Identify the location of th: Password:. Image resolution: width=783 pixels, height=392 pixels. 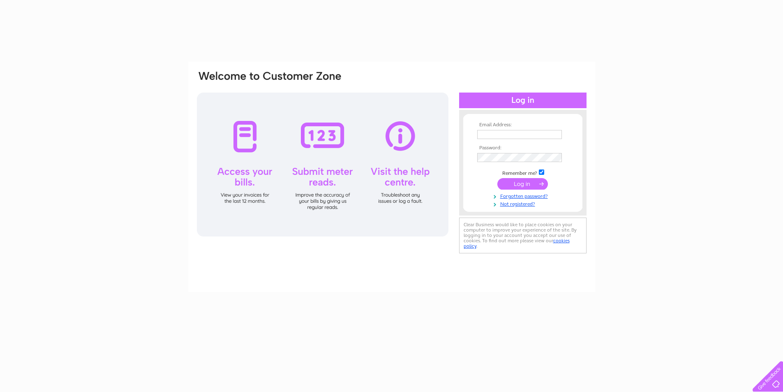
(523, 148).